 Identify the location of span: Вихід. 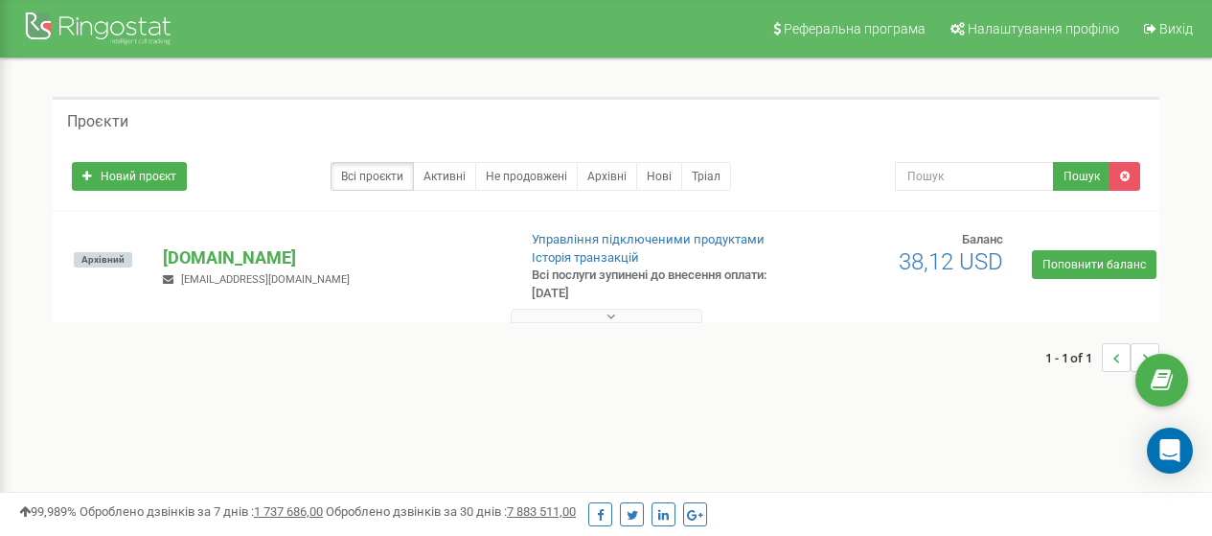
(1176, 29).